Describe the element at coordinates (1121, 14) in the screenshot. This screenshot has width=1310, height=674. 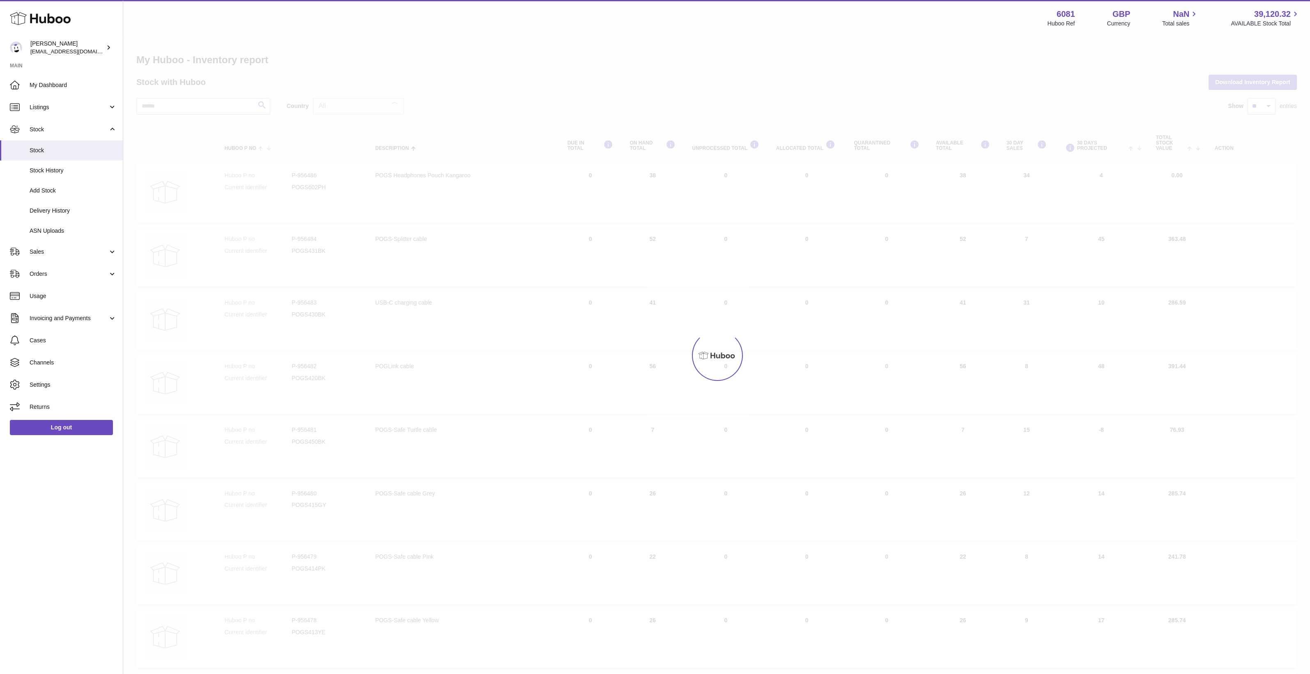
I see `strong: GBP` at that location.